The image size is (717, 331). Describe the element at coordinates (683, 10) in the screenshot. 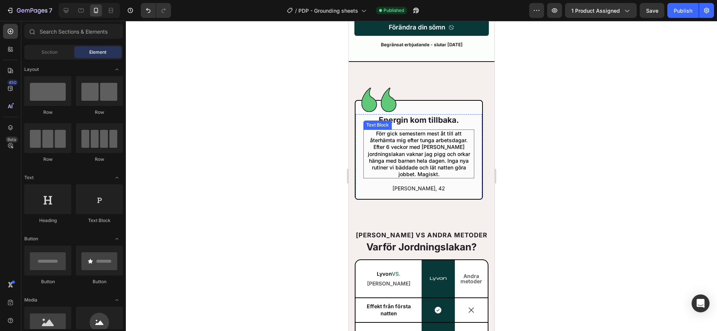

I see `div: Publish` at that location.